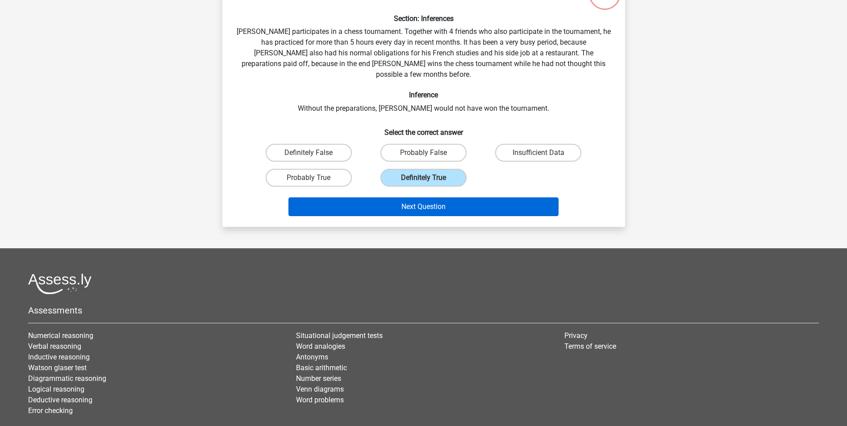 The image size is (847, 426). I want to click on a: Antonyms, so click(312, 357).